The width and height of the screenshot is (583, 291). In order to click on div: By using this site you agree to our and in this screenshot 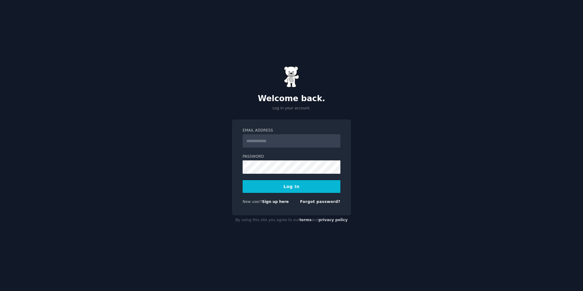, I will do `click(292, 220)`.